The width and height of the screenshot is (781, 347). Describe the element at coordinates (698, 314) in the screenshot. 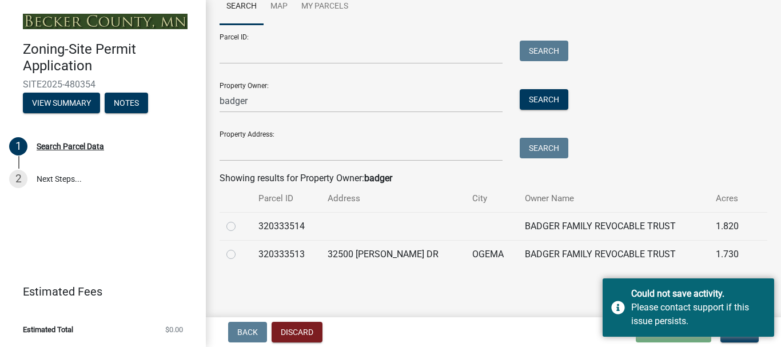

I see `div: Please contact support if this issue persists.` at that location.